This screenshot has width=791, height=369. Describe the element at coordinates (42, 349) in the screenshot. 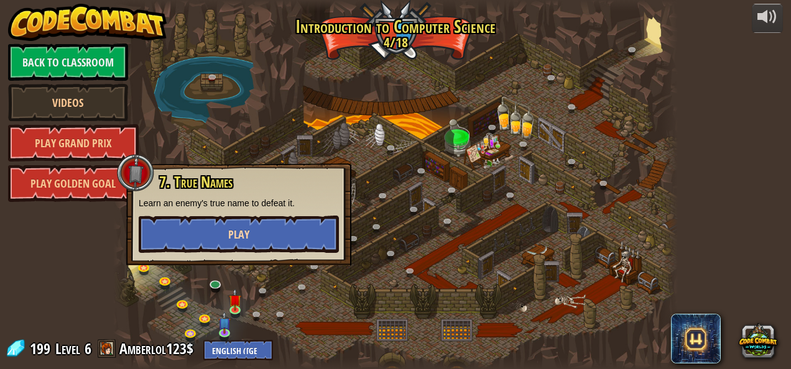

I see `span: 199` at that location.